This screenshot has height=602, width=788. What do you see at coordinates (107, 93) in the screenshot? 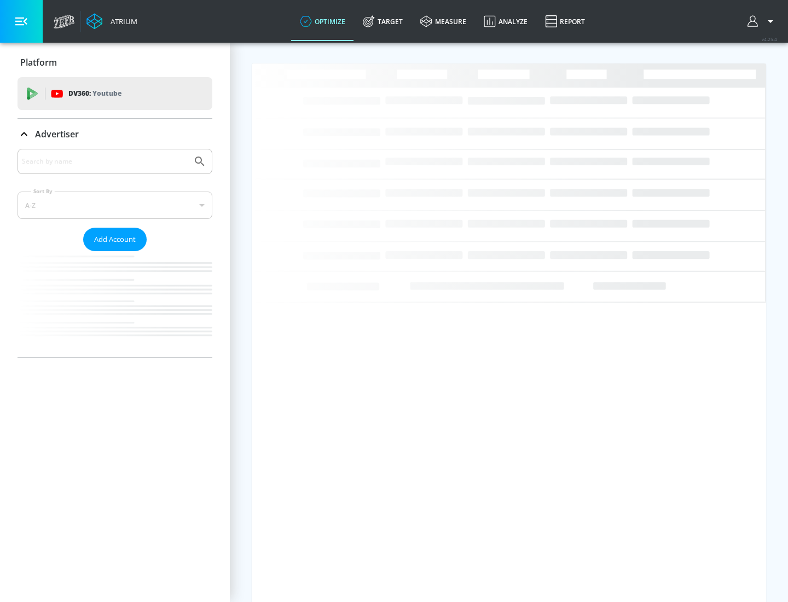
I see `p: Youtube` at bounding box center [107, 93].